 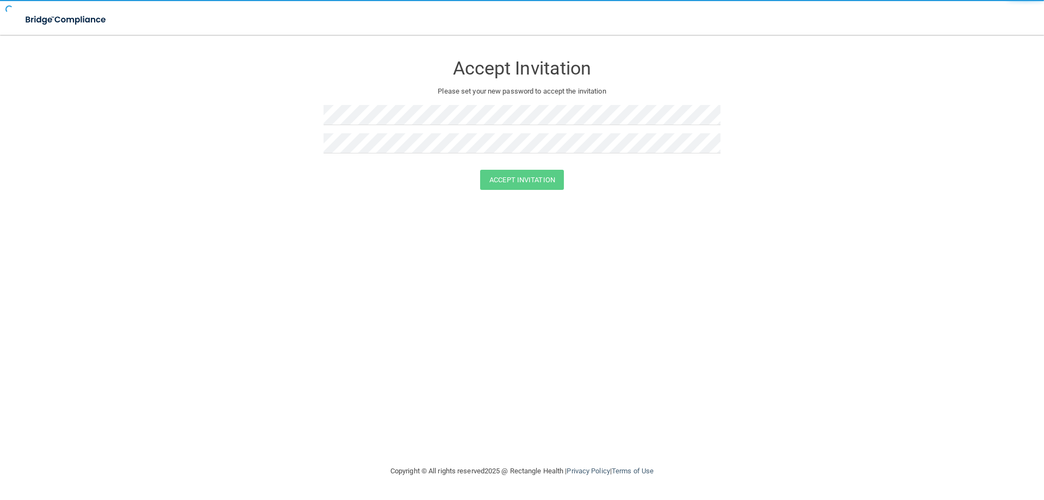 What do you see at coordinates (522, 180) in the screenshot?
I see `button: Accept Invitation` at bounding box center [522, 180].